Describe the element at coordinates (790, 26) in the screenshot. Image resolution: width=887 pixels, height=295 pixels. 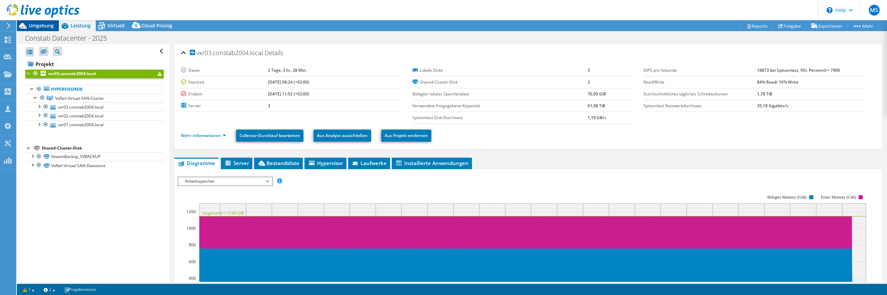
I see `a: Freigabe` at that location.